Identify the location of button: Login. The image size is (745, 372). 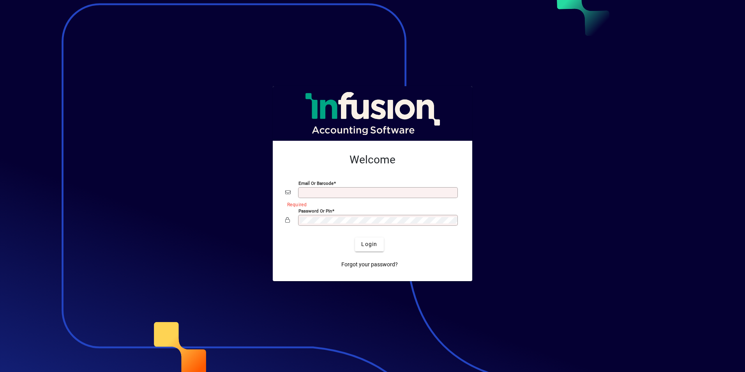
(369, 244).